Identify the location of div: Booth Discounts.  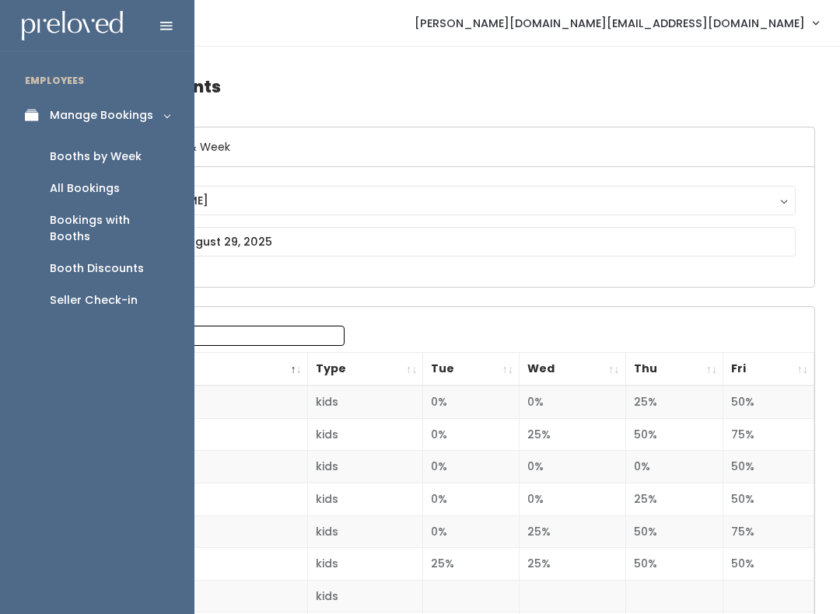
(96, 268).